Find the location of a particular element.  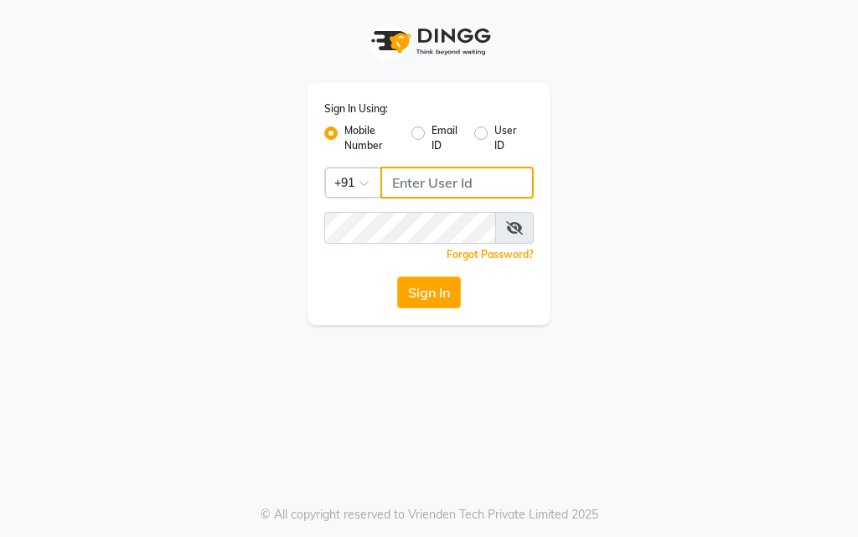

button: Sign In is located at coordinates (429, 292).